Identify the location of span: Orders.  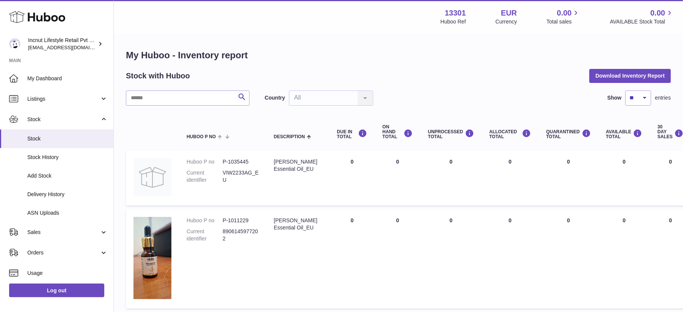
(63, 253).